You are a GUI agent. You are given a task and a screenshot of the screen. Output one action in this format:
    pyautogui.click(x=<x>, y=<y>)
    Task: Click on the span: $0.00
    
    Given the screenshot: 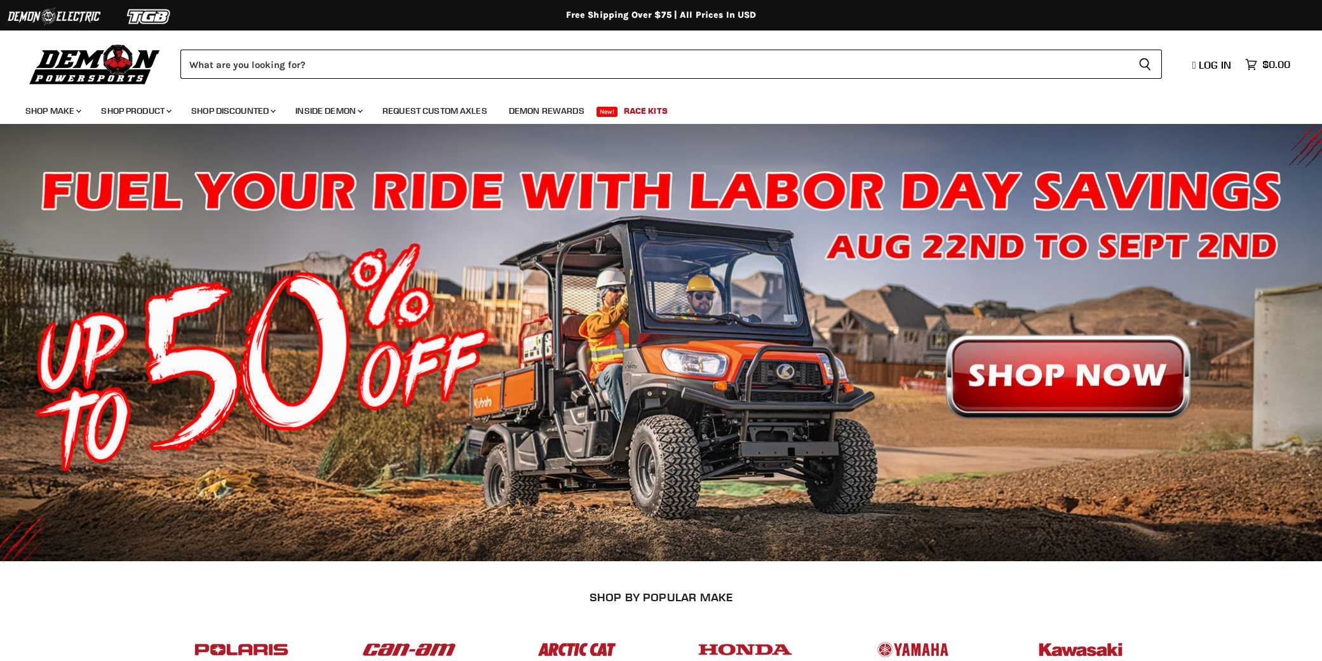 What is the action you would take?
    pyautogui.click(x=1276, y=64)
    